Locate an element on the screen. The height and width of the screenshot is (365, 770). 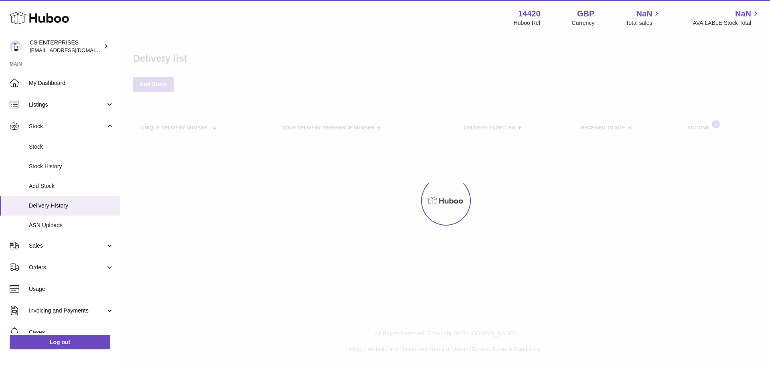
span: Listings is located at coordinates (67, 105).